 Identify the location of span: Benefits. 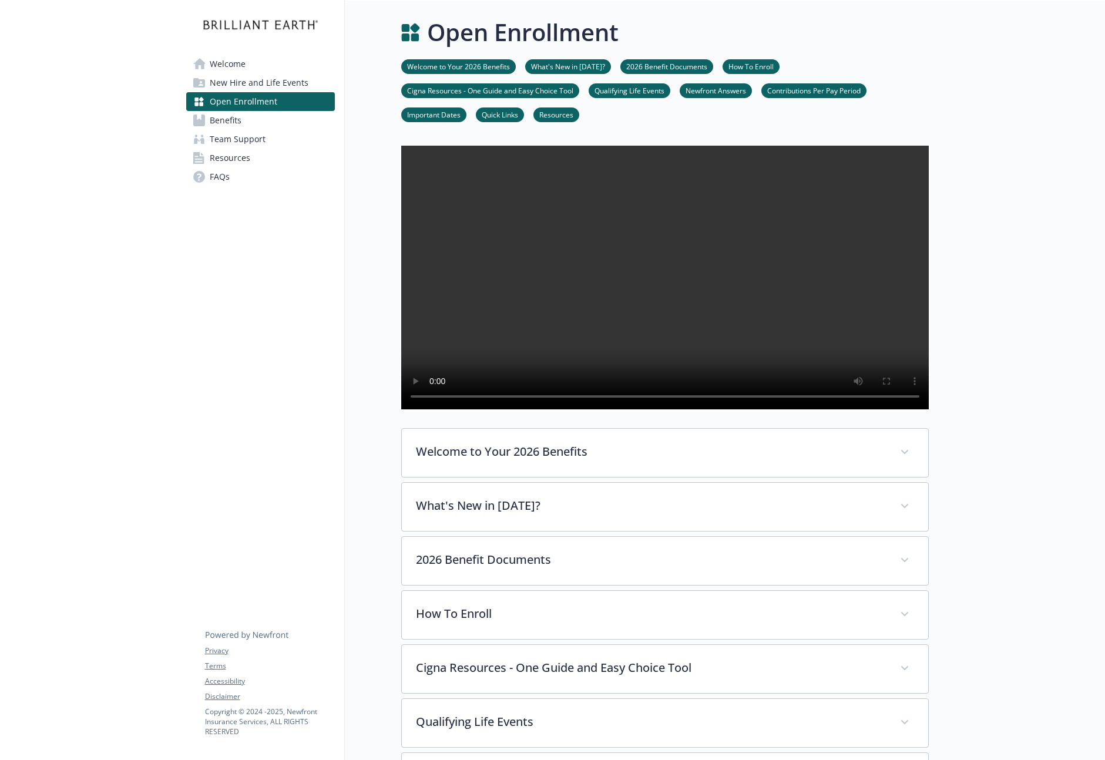
(226, 120).